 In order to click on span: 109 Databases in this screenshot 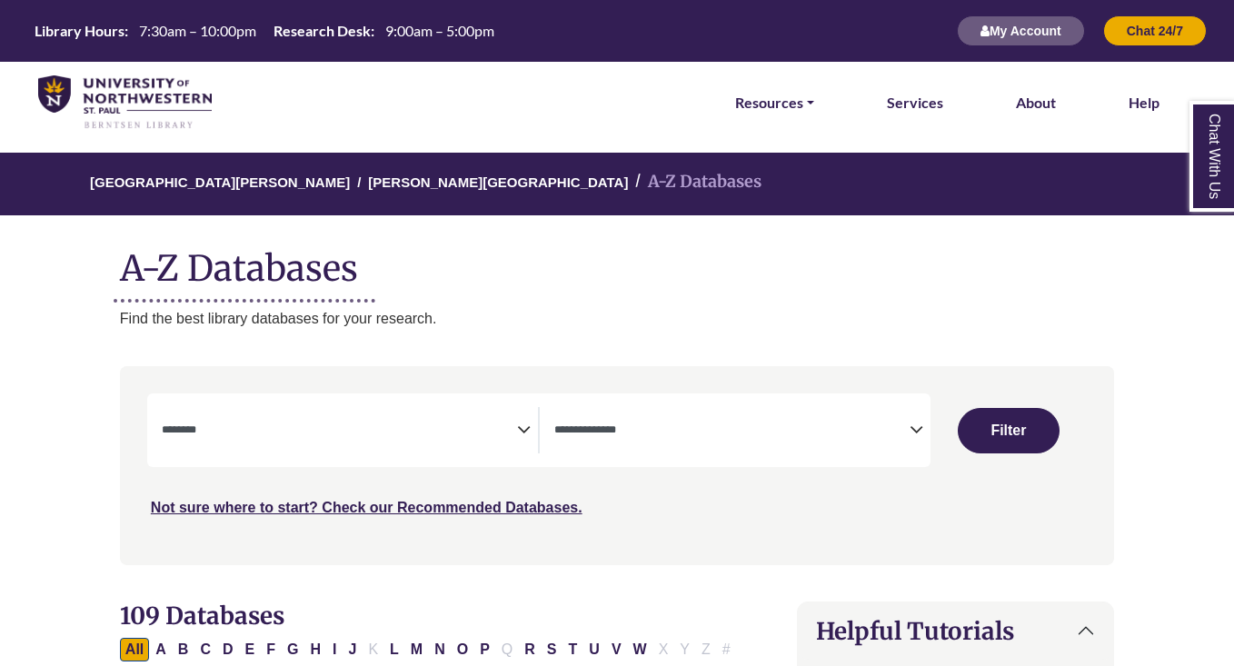, I will do `click(202, 615)`.